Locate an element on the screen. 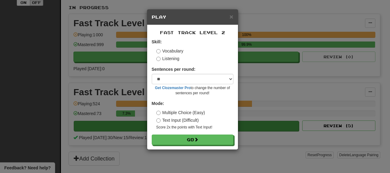 Image resolution: width=390 pixels, height=173 pixels. h5: Play is located at coordinates (192, 17).